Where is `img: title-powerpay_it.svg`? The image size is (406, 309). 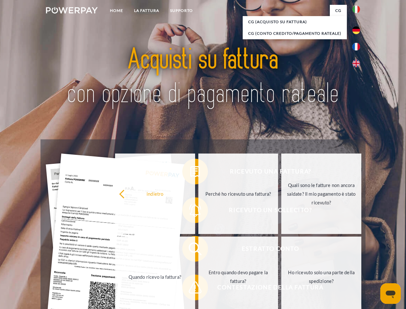
img: title-powerpay_it.svg is located at coordinates (203, 77).